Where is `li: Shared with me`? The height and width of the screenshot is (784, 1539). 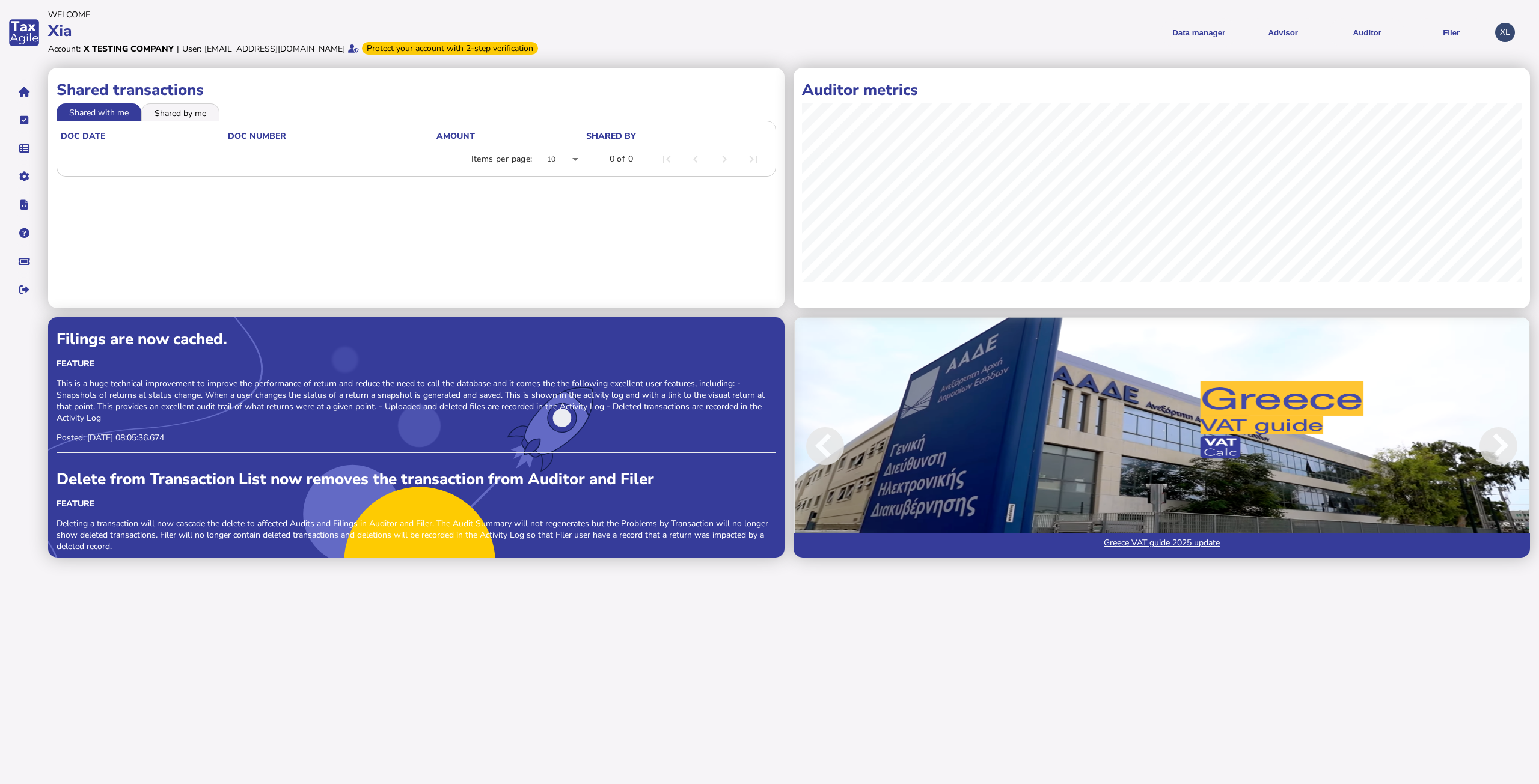
li: Shared with me is located at coordinates (98, 112).